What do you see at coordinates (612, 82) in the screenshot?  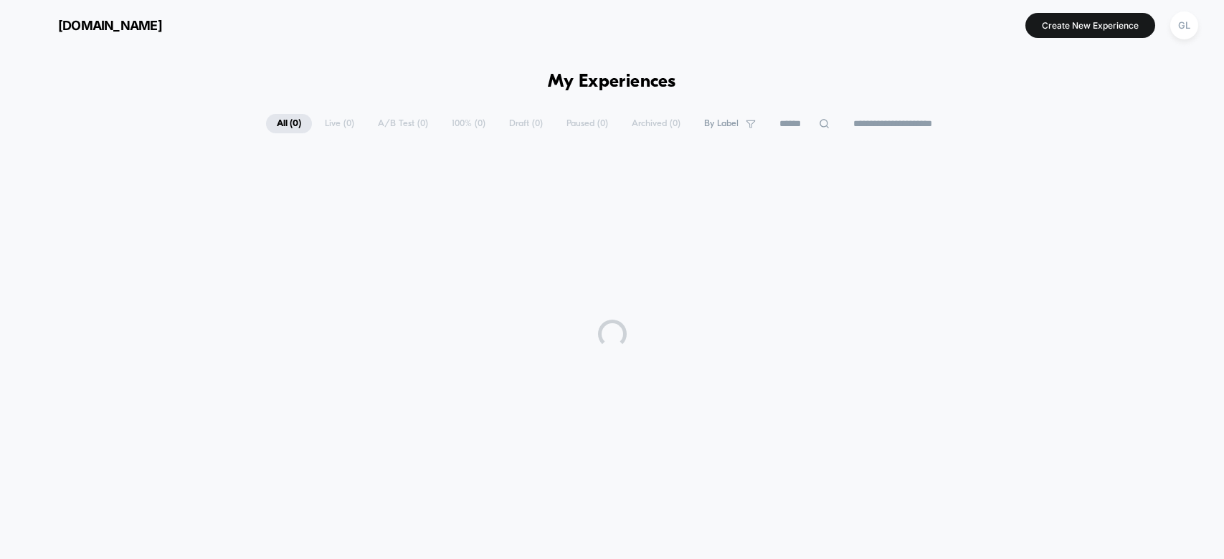 I see `h1: My Experiences` at bounding box center [612, 82].